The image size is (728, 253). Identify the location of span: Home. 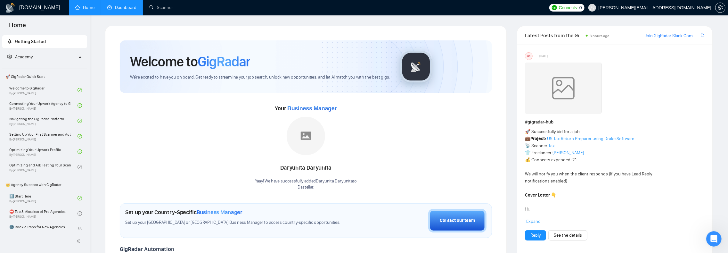
(17, 27).